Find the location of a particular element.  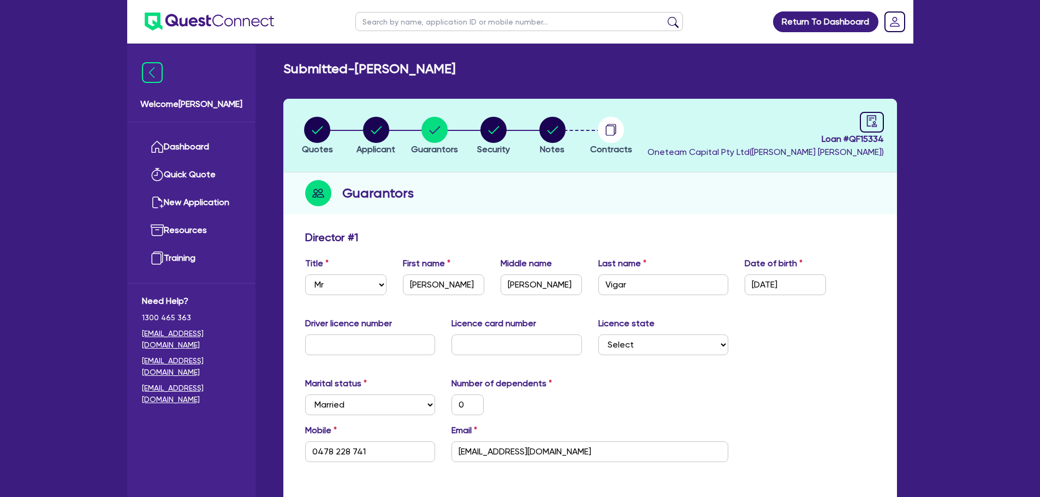

span: Quotes is located at coordinates (317, 149).